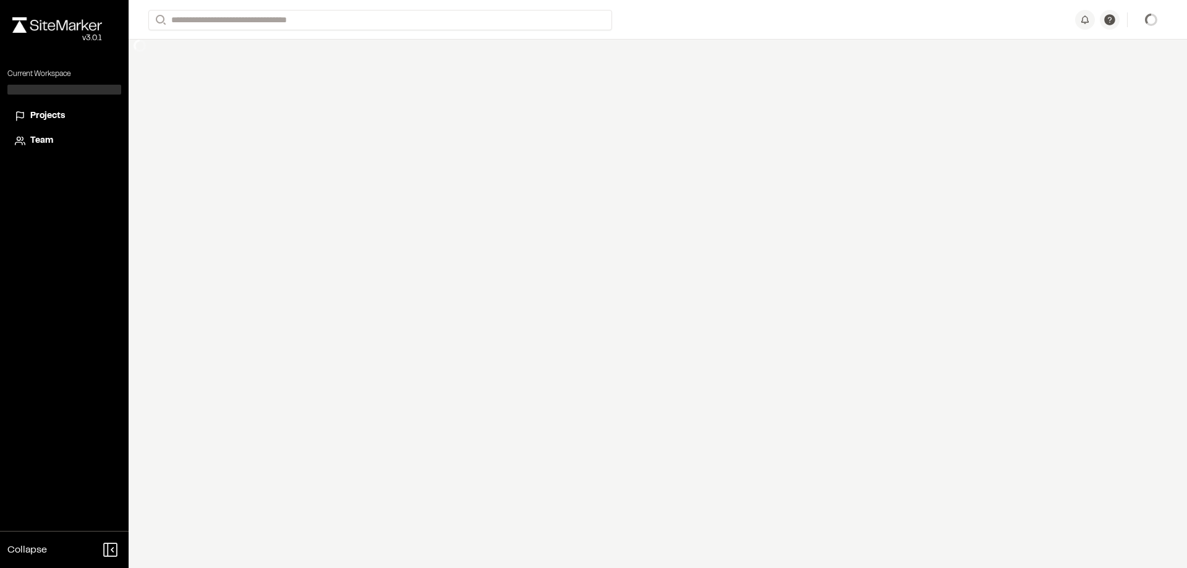  I want to click on span: Collapse, so click(27, 550).